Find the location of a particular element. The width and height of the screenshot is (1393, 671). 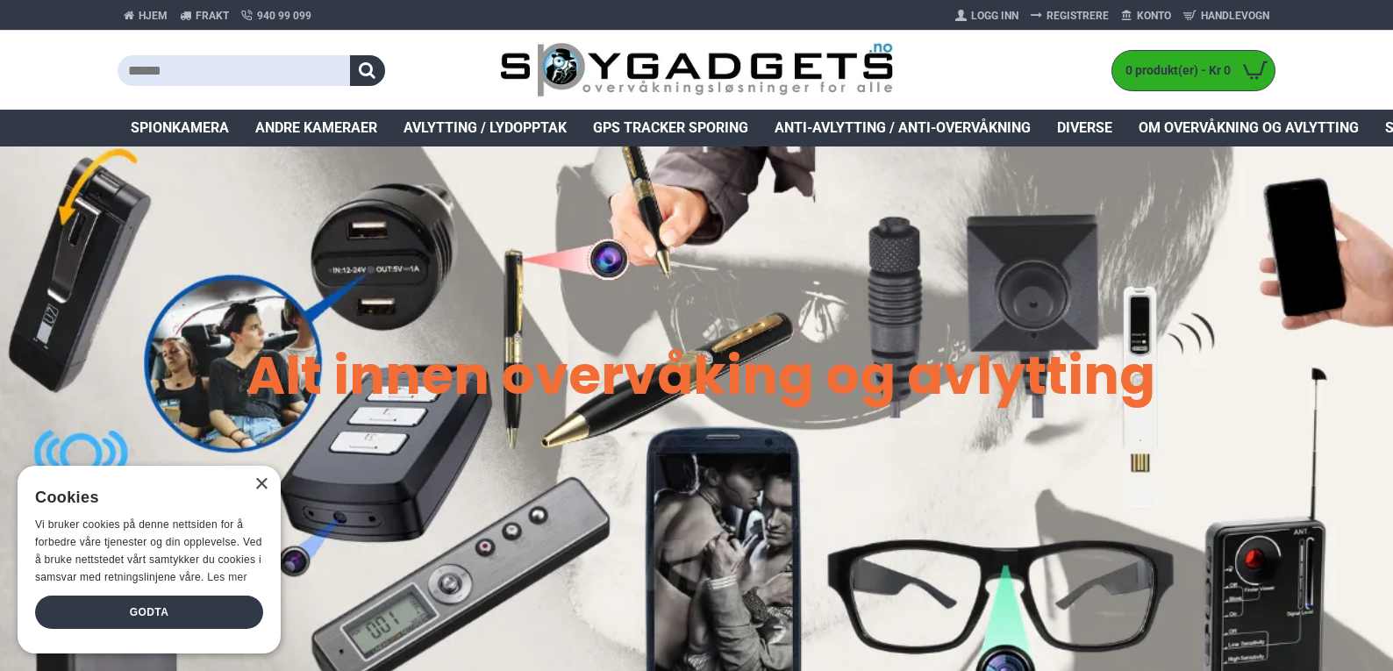

span: Spionkamera is located at coordinates (180, 128).